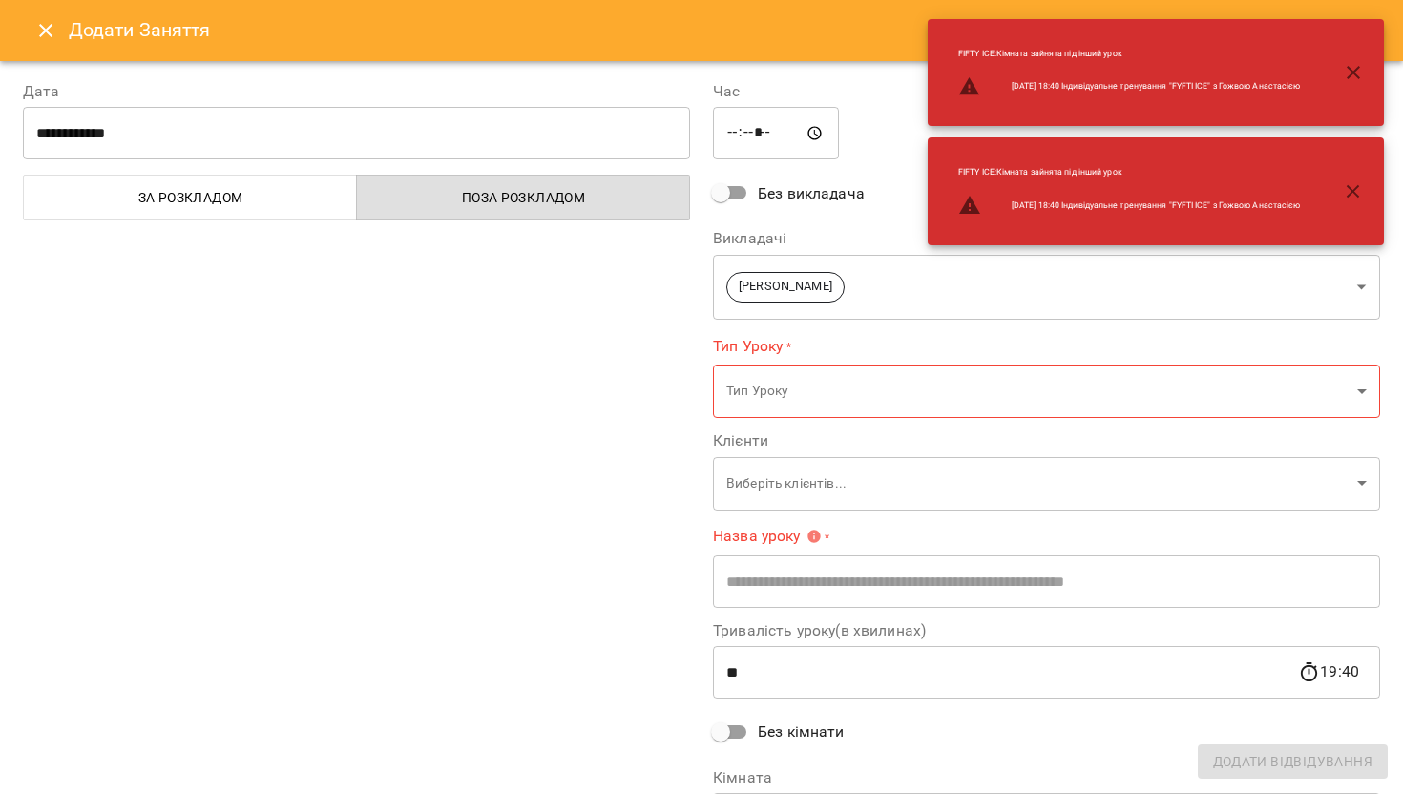 The image size is (1403, 794). What do you see at coordinates (1046, 483) in the screenshot?
I see `div: Виберіть клієнтів...` at bounding box center [1046, 483].